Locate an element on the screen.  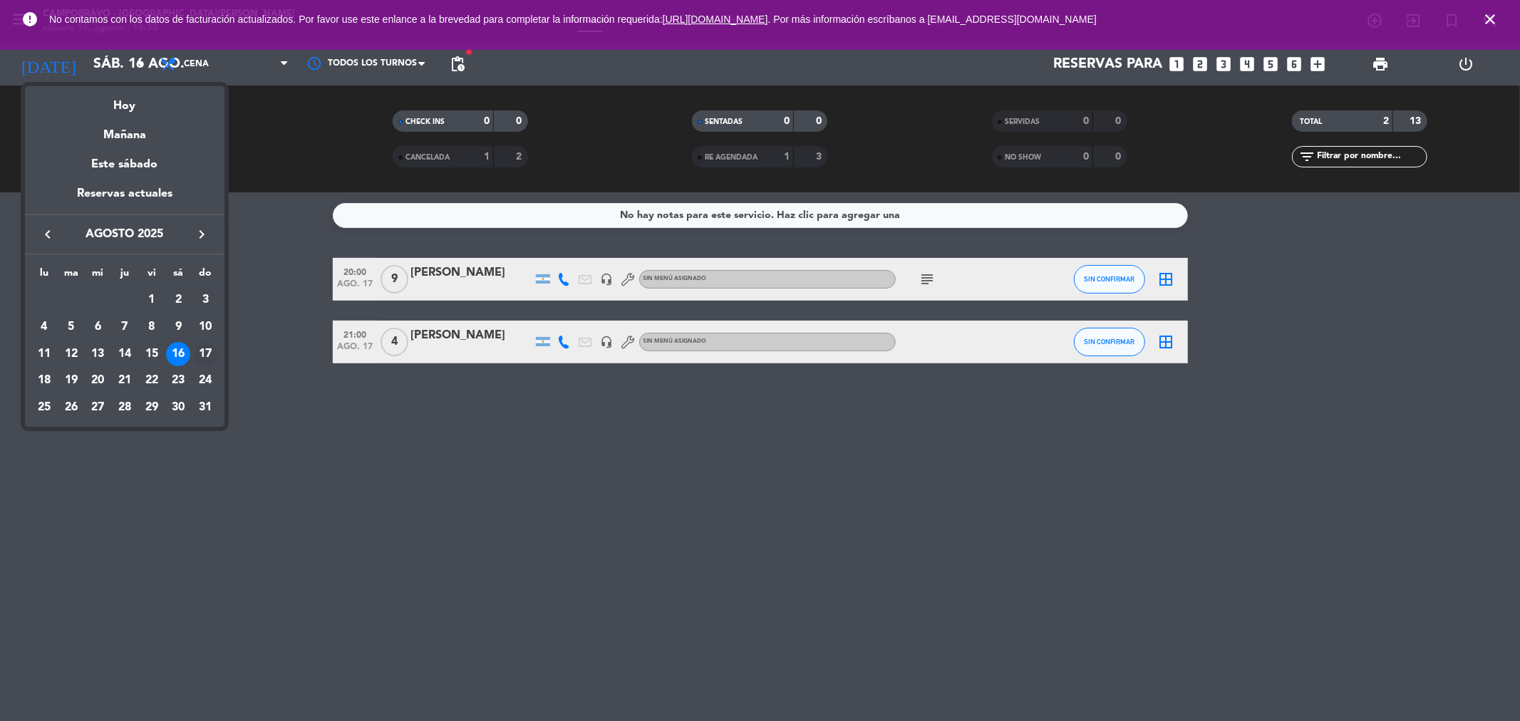
div: 27 is located at coordinates (98, 408).